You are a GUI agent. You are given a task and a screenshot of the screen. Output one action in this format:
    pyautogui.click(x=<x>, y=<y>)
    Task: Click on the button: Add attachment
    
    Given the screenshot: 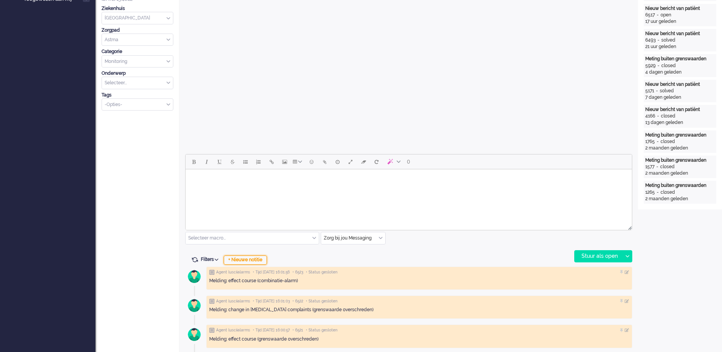 What is the action you would take?
    pyautogui.click(x=324, y=162)
    